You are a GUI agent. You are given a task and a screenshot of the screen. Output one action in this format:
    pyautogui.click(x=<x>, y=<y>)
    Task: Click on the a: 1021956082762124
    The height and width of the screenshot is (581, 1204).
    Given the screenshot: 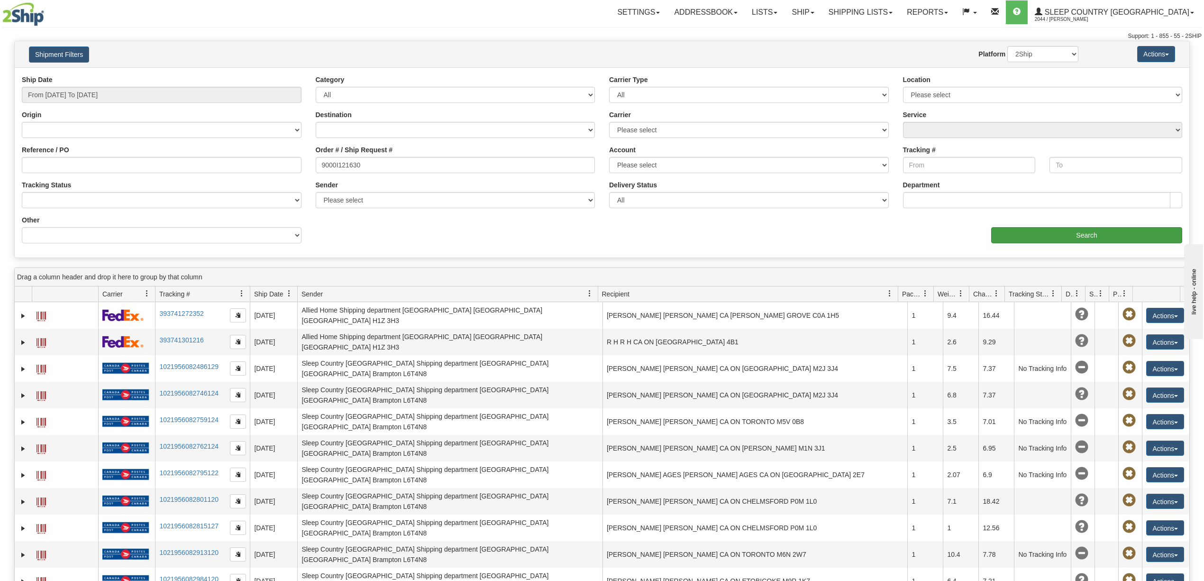 What is the action you would take?
    pyautogui.click(x=189, y=446)
    